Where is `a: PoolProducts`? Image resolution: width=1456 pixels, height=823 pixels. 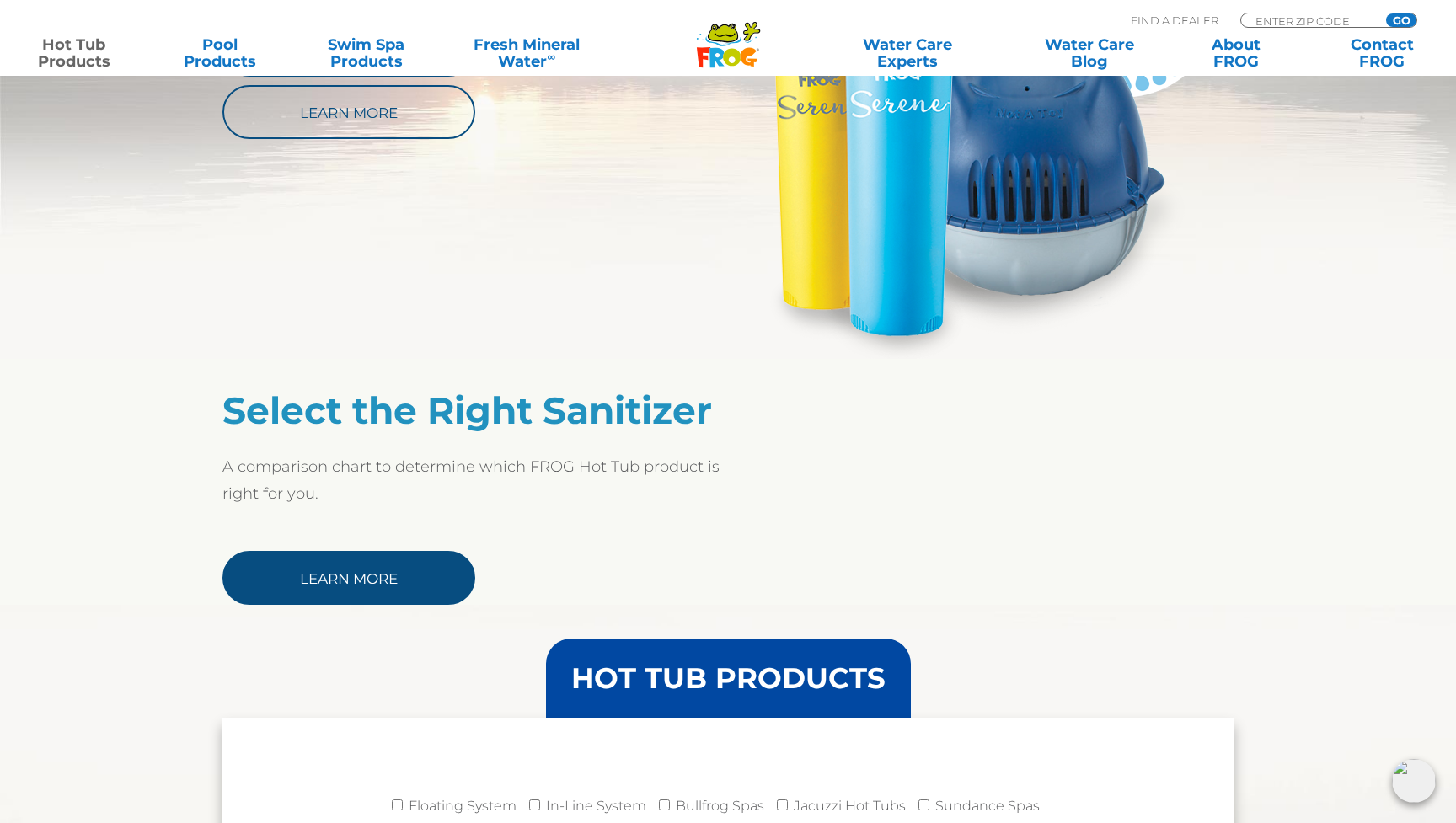
a: PoolProducts is located at coordinates (220, 53).